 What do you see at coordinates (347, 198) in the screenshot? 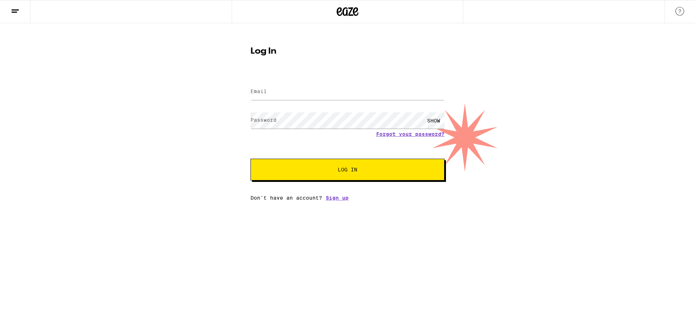
I see `div: Don't have an account?` at bounding box center [347, 198].